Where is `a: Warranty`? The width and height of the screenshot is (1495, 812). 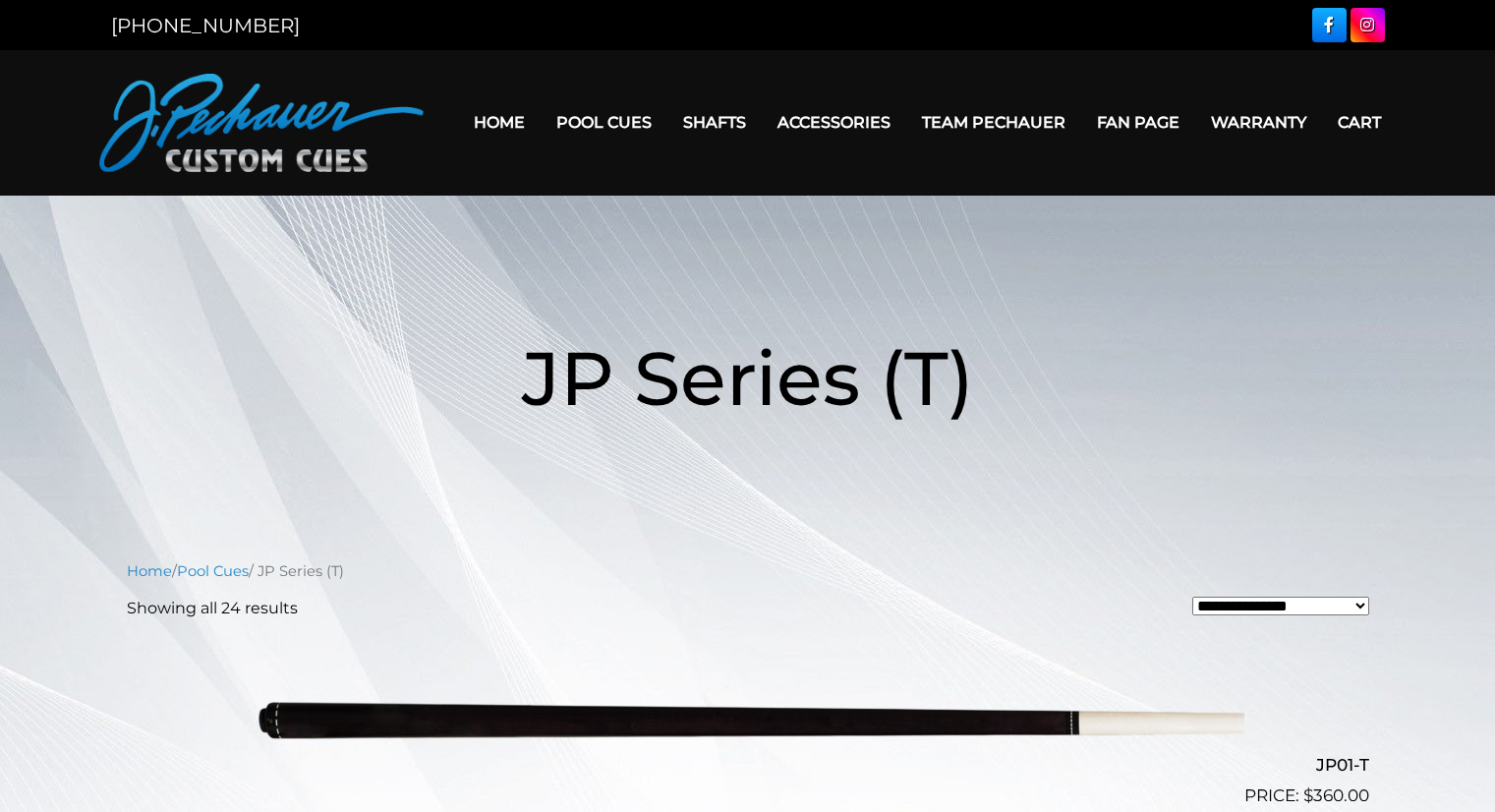 a: Warranty is located at coordinates (1258, 122).